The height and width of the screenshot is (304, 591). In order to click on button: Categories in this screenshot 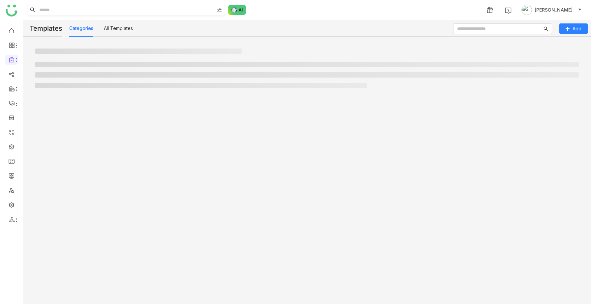, I will do `click(81, 28)`.